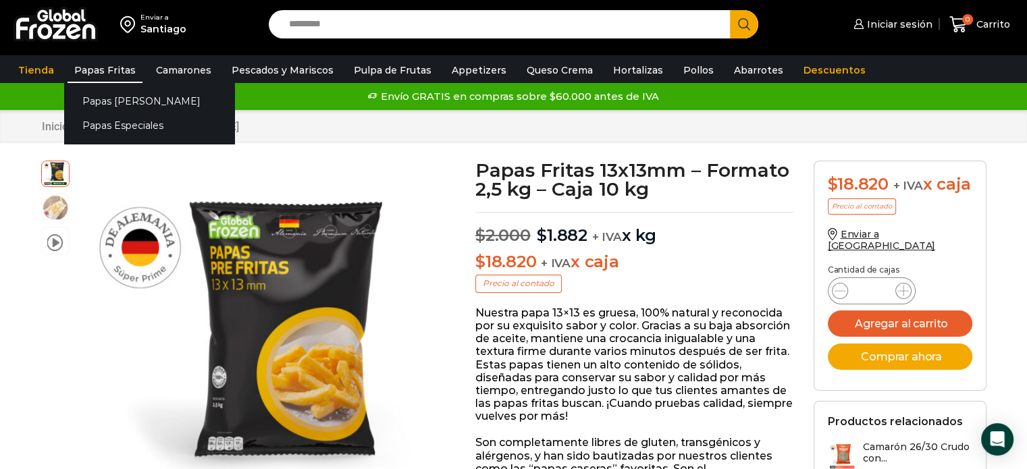  What do you see at coordinates (918, 453) in the screenshot?
I see `h3: Camarón 26/30 Crudo con...` at bounding box center [918, 453].